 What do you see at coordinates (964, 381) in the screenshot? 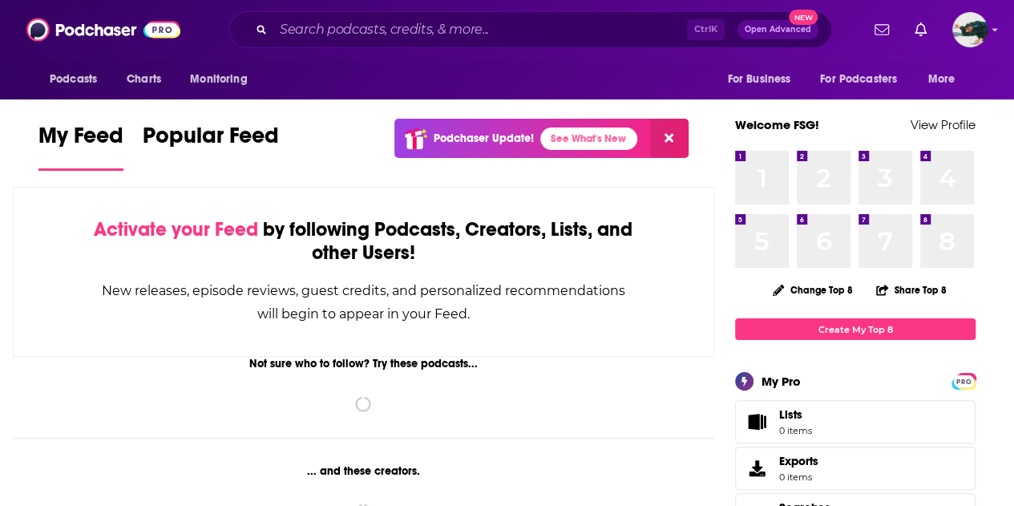
I see `span: PRO` at bounding box center [964, 381].